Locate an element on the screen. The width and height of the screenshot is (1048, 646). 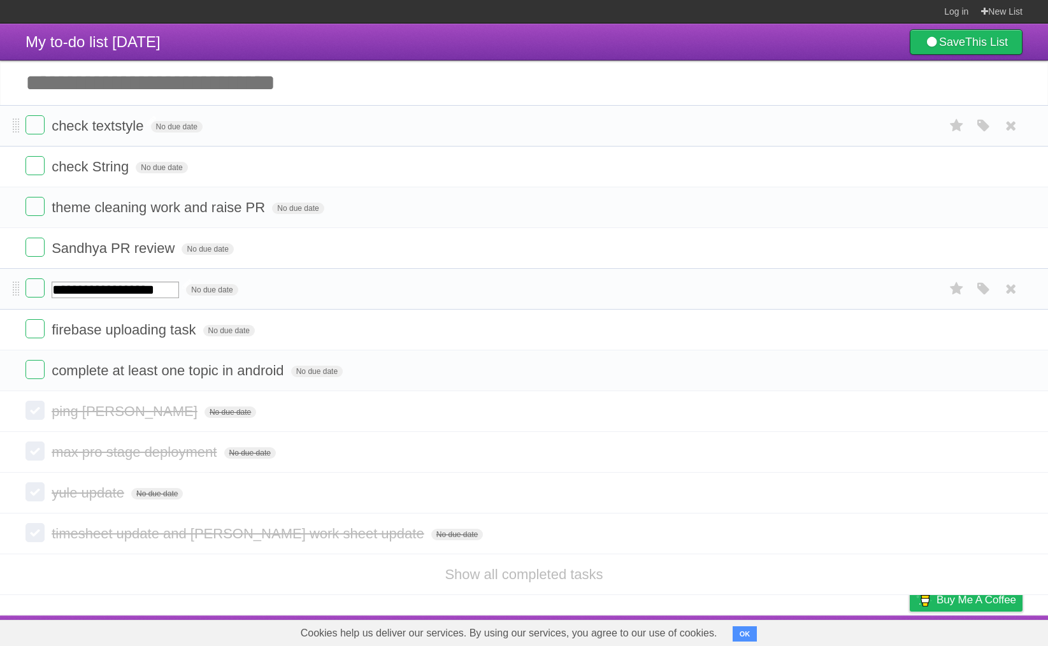
span: Cookies help us deliver our services. By using our services, you agree to our use of cookies. is located at coordinates (509, 633).